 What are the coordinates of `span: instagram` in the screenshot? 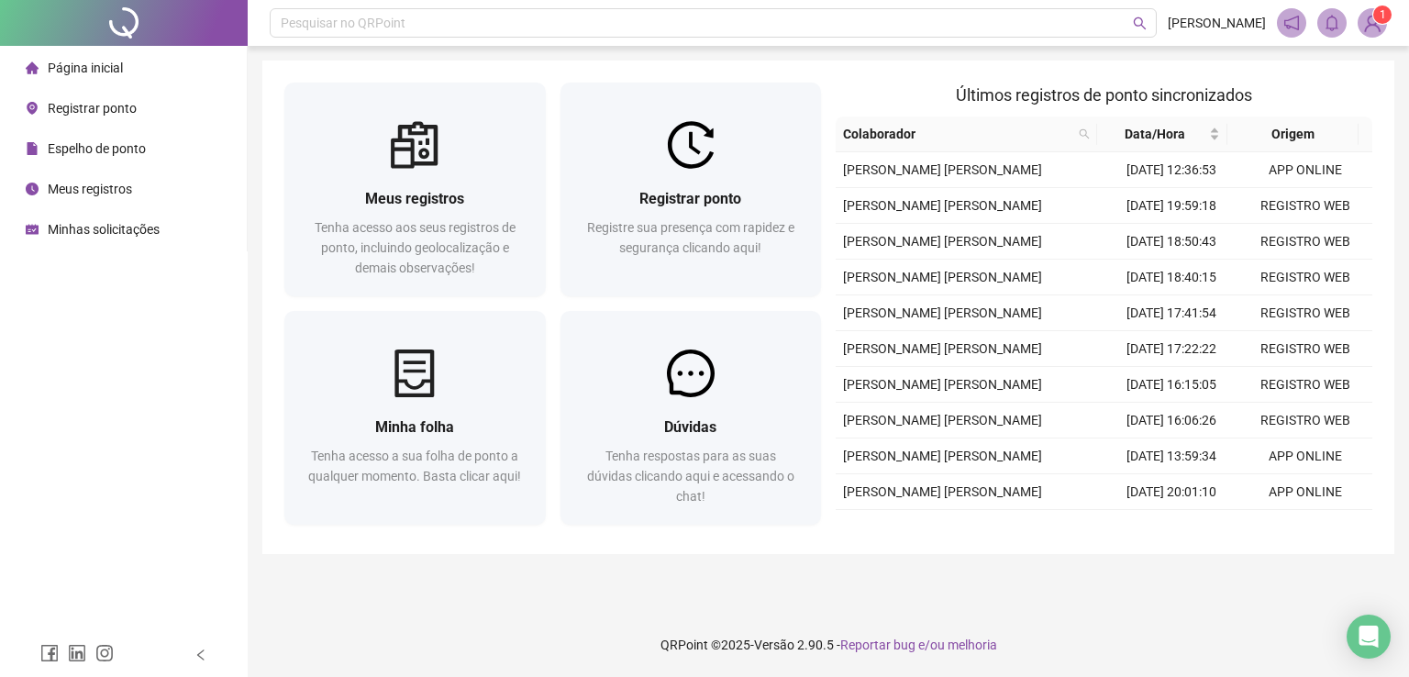 It's located at (105, 653).